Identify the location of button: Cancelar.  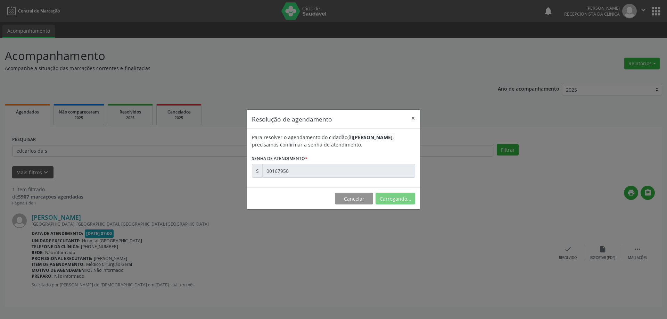
(354, 199).